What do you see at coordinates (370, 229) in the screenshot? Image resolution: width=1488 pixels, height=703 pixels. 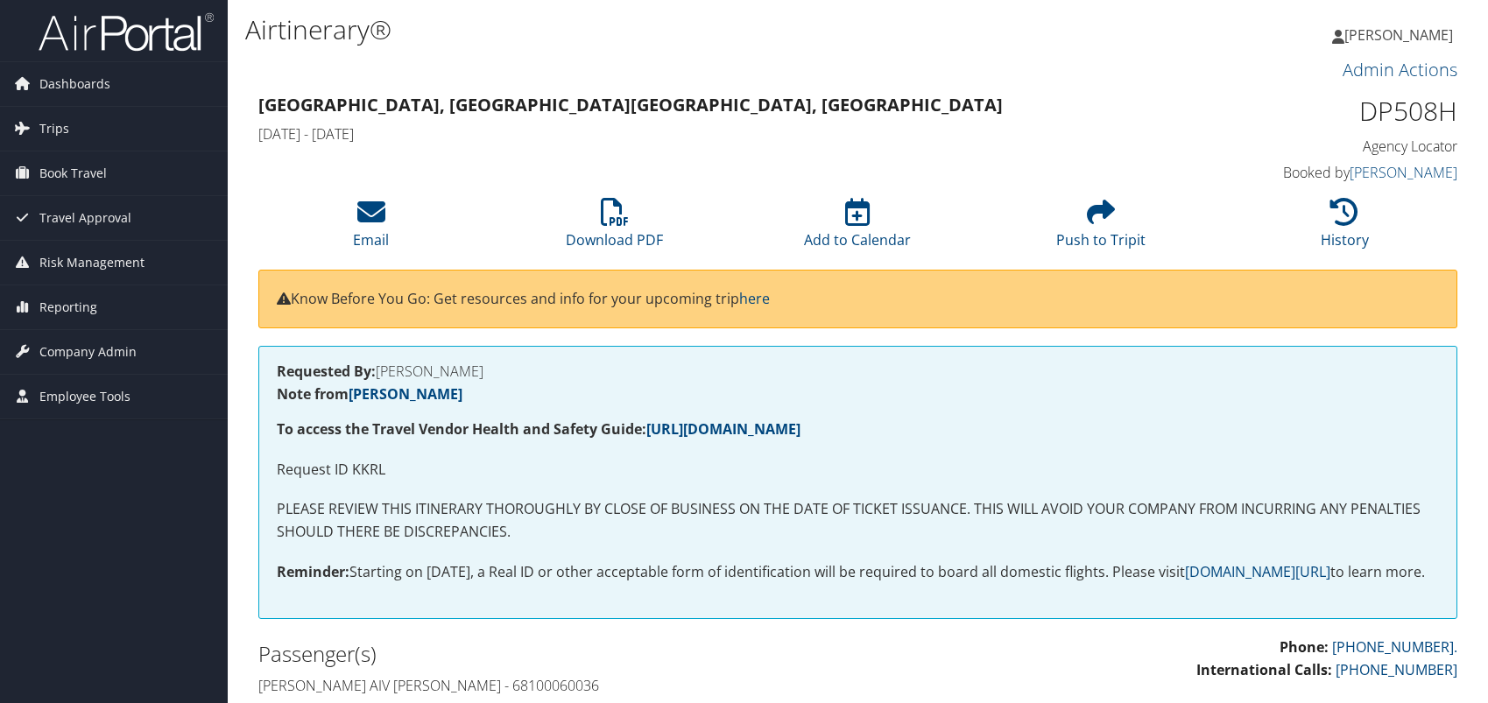 I see `a: Email` at bounding box center [370, 229].